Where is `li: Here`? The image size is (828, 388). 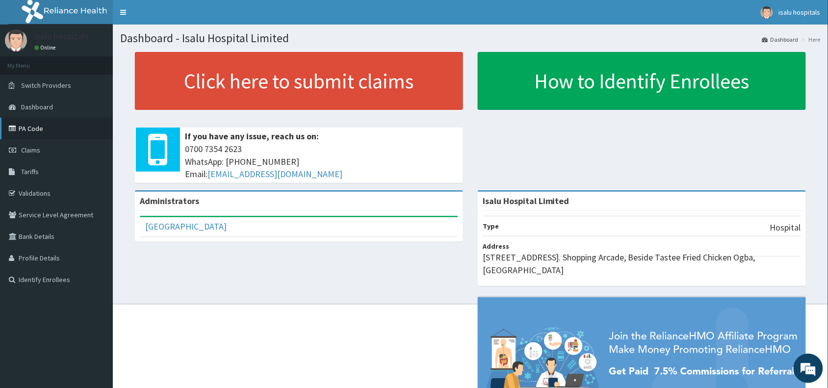
li: Here is located at coordinates (810, 39).